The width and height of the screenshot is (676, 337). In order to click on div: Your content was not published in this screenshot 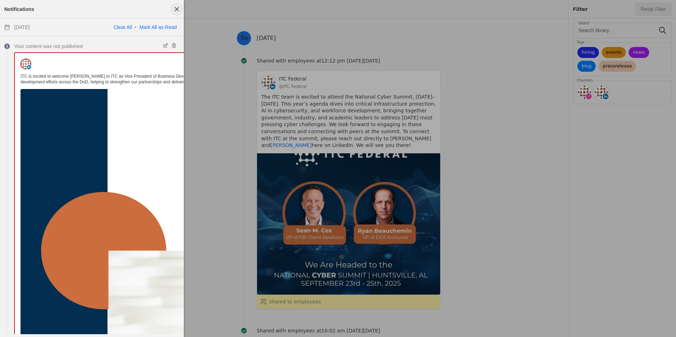, I will do `click(48, 46)`.